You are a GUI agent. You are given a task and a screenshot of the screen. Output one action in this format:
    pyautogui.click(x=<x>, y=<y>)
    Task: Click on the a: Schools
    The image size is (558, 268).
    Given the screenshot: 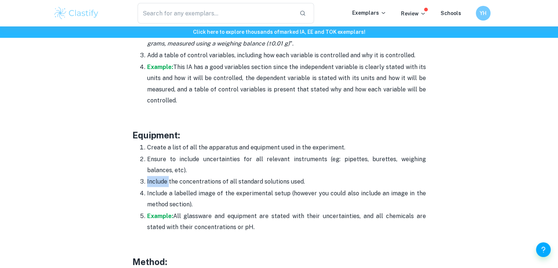 What is the action you would take?
    pyautogui.click(x=451, y=13)
    